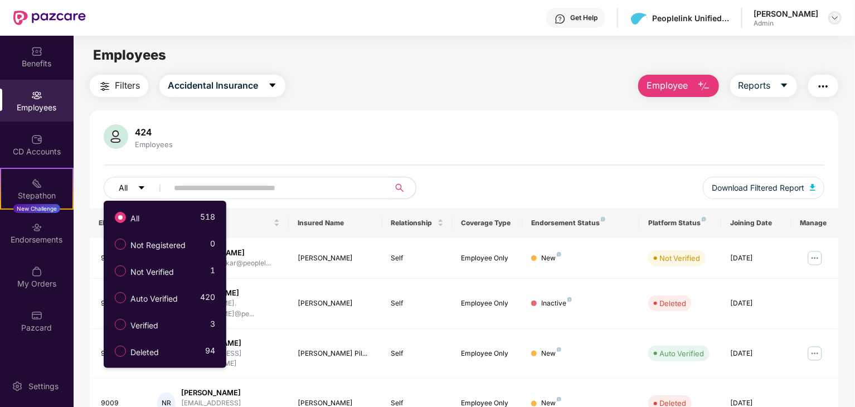  What do you see at coordinates (680, 223) in the screenshot?
I see `div: Platform Status` at bounding box center [680, 223].